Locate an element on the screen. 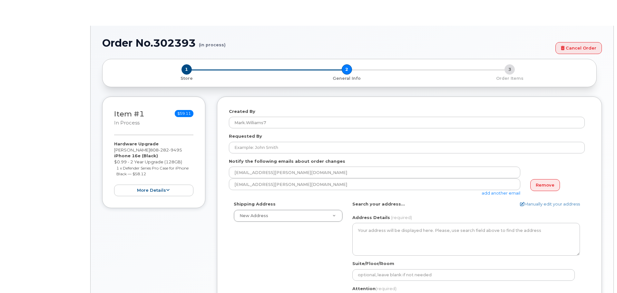  span: 282 is located at coordinates (164, 150).